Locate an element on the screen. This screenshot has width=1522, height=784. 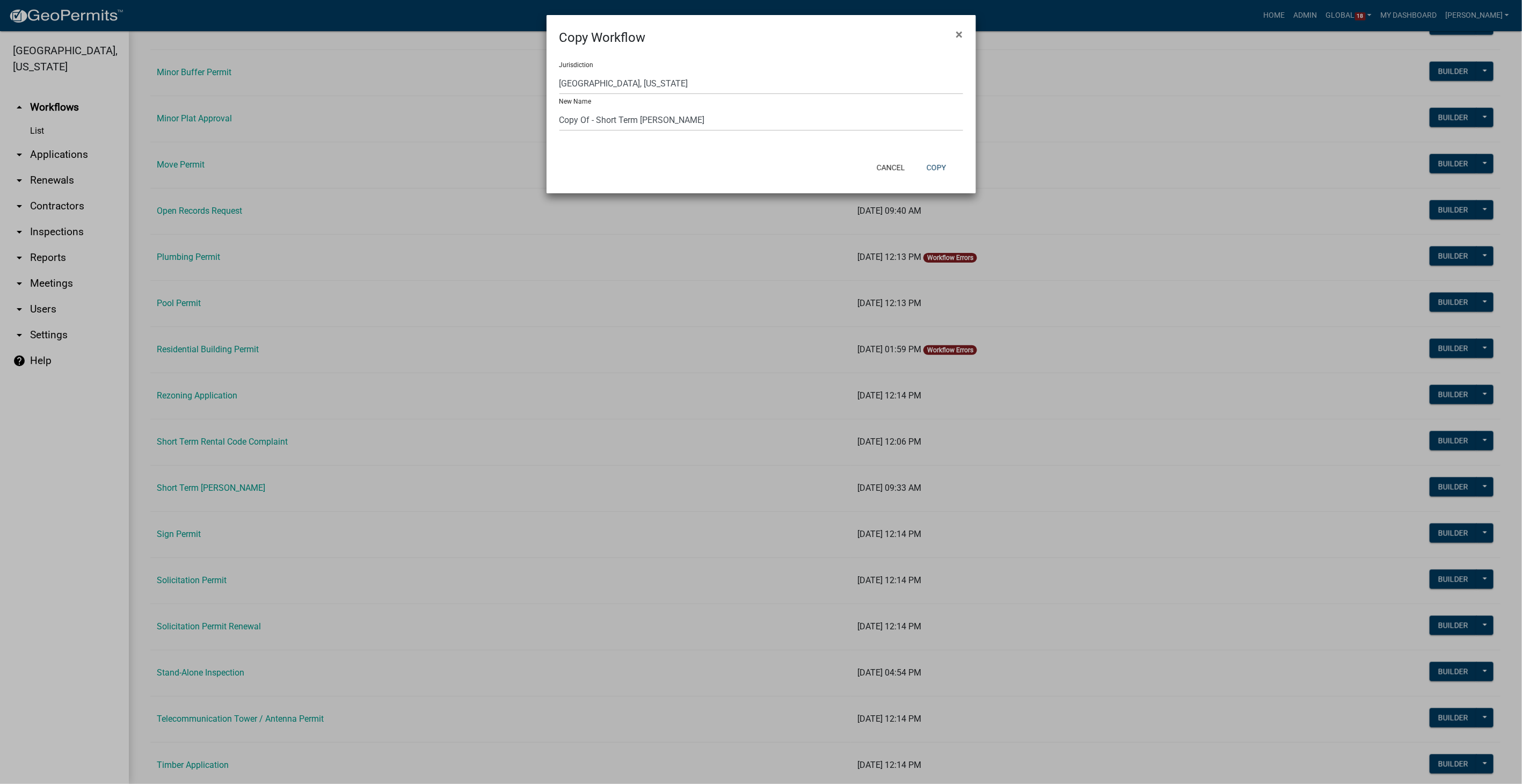
button: Close is located at coordinates (960, 35).